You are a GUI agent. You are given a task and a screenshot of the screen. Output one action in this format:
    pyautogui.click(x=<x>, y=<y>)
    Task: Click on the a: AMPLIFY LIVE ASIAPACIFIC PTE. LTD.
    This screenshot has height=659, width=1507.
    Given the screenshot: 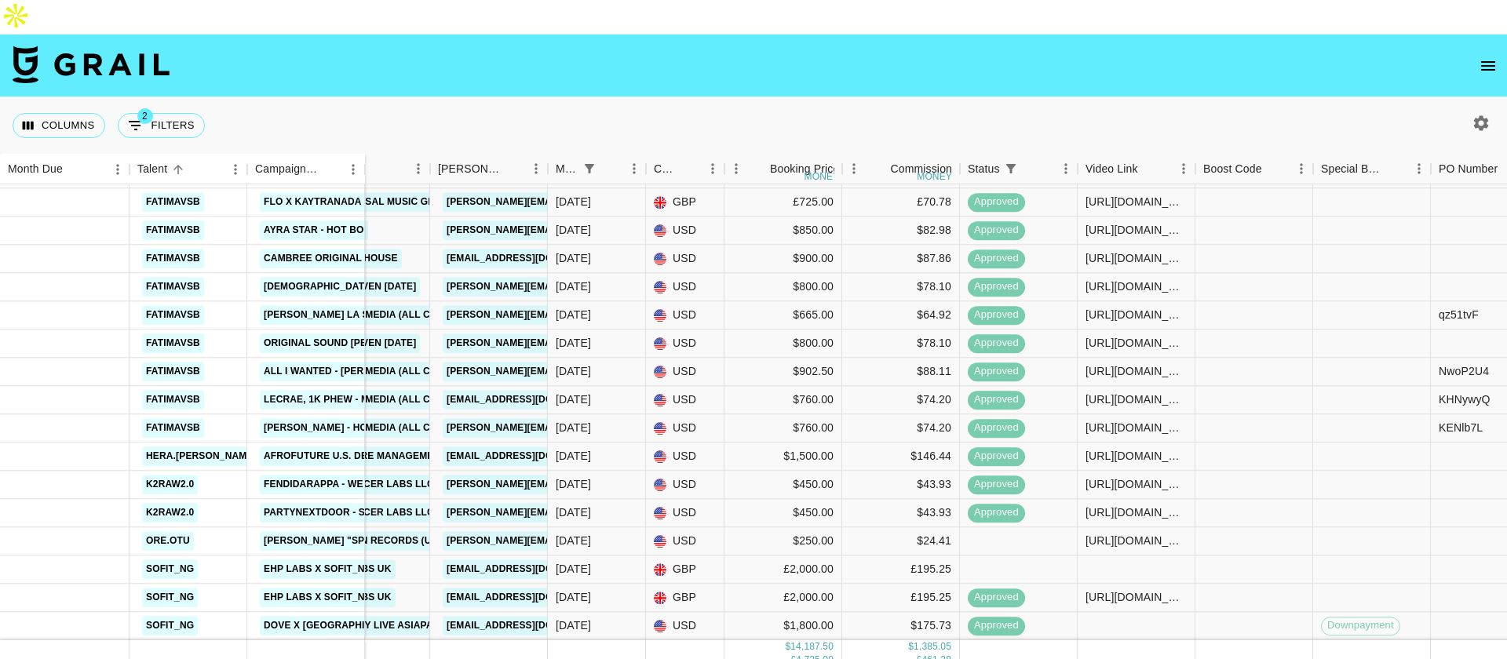 What is the action you would take?
    pyautogui.click(x=417, y=626)
    